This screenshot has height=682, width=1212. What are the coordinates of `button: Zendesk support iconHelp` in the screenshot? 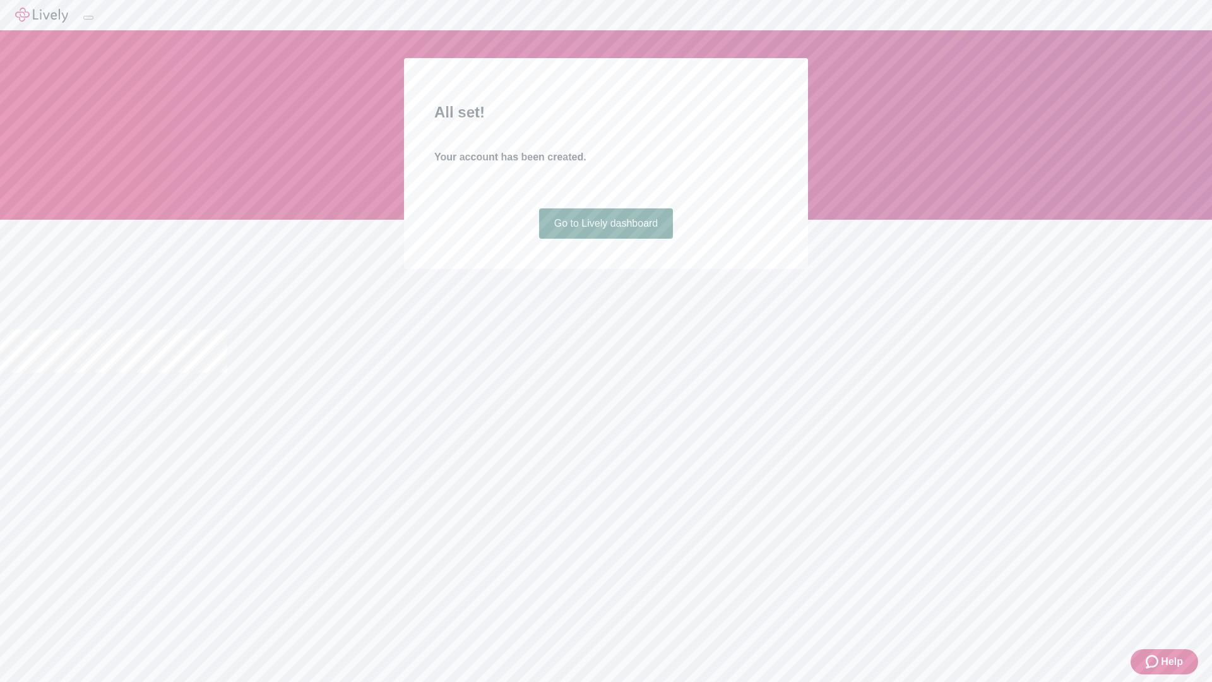 It's located at (1164, 661).